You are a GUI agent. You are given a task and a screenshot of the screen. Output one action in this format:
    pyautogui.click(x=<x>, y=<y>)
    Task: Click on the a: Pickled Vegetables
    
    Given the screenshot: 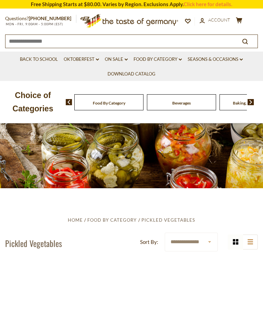 What is the action you would take?
    pyautogui.click(x=168, y=220)
    